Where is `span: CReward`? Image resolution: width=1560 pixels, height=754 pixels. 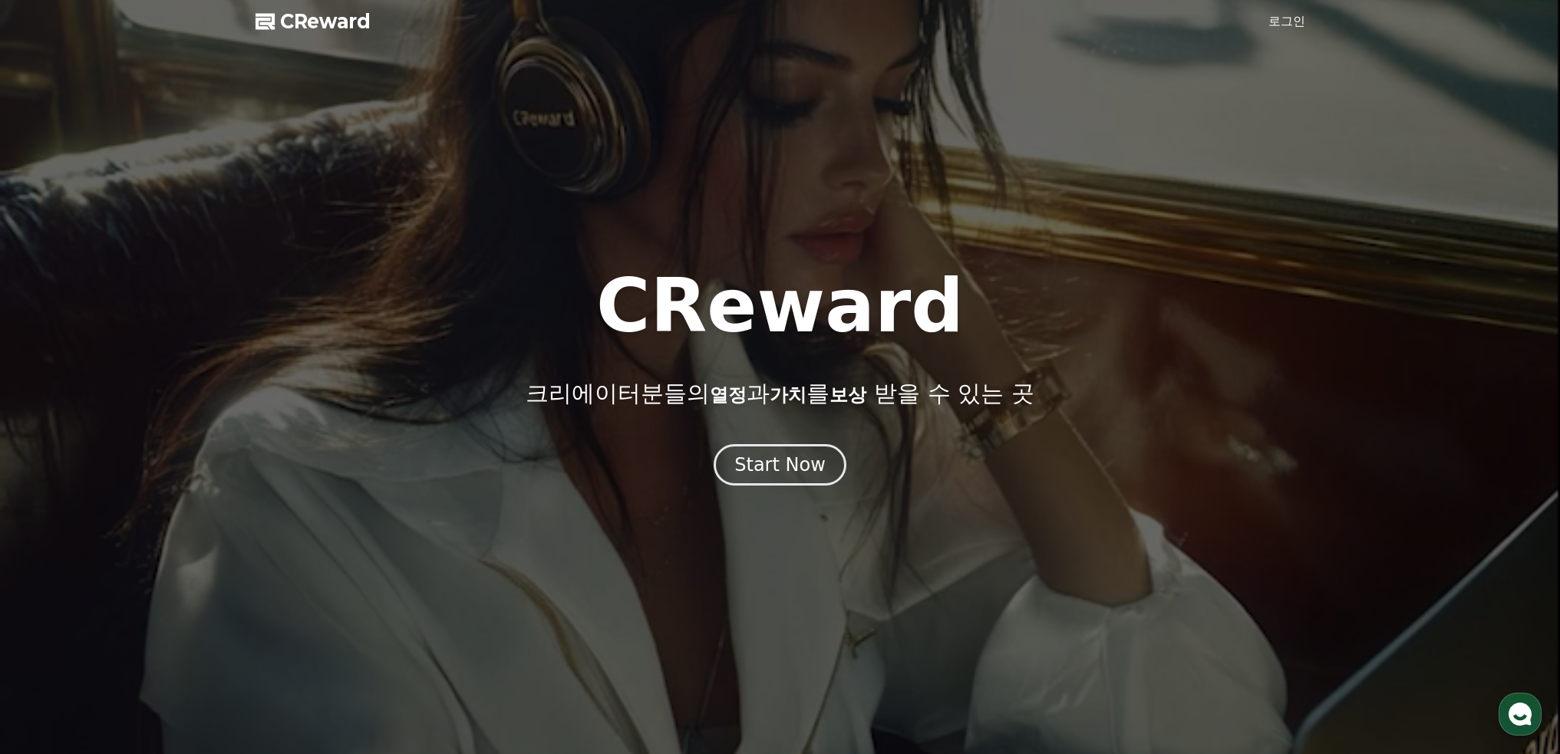
span: CReward is located at coordinates (325, 21).